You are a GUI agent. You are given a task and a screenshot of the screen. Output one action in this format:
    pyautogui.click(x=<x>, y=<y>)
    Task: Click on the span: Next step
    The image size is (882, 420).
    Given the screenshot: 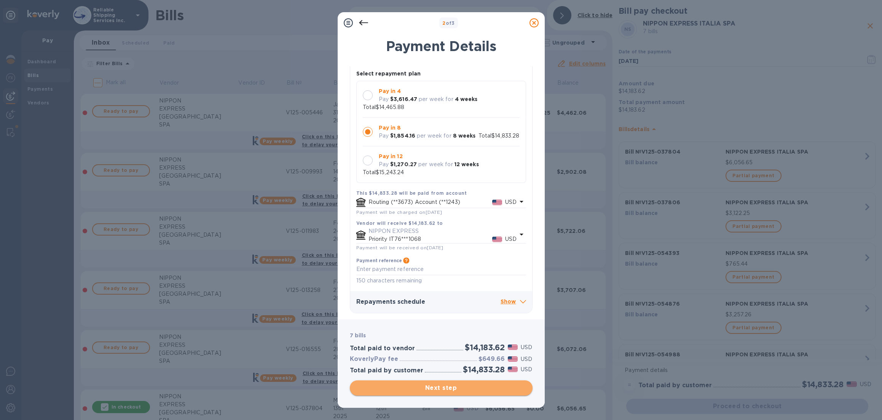 What is the action you would take?
    pyautogui.click(x=441, y=388)
    